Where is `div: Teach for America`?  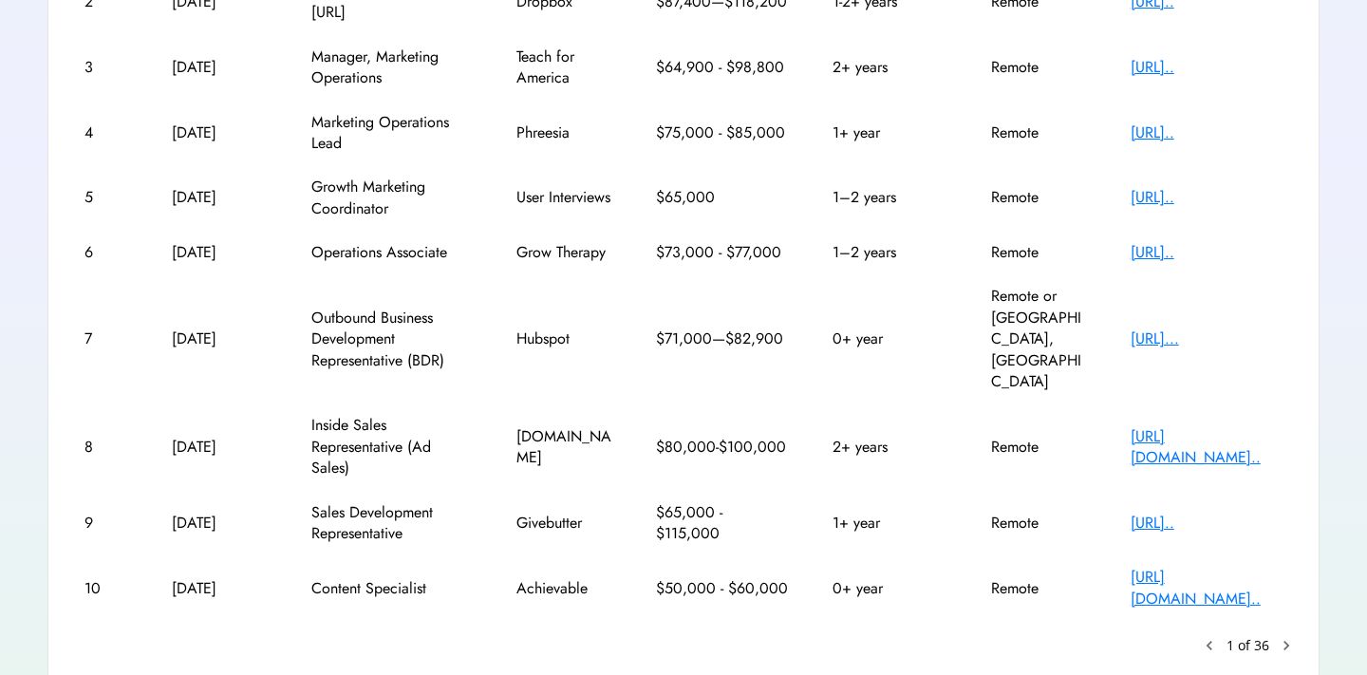
div: Teach for America is located at coordinates (564, 67).